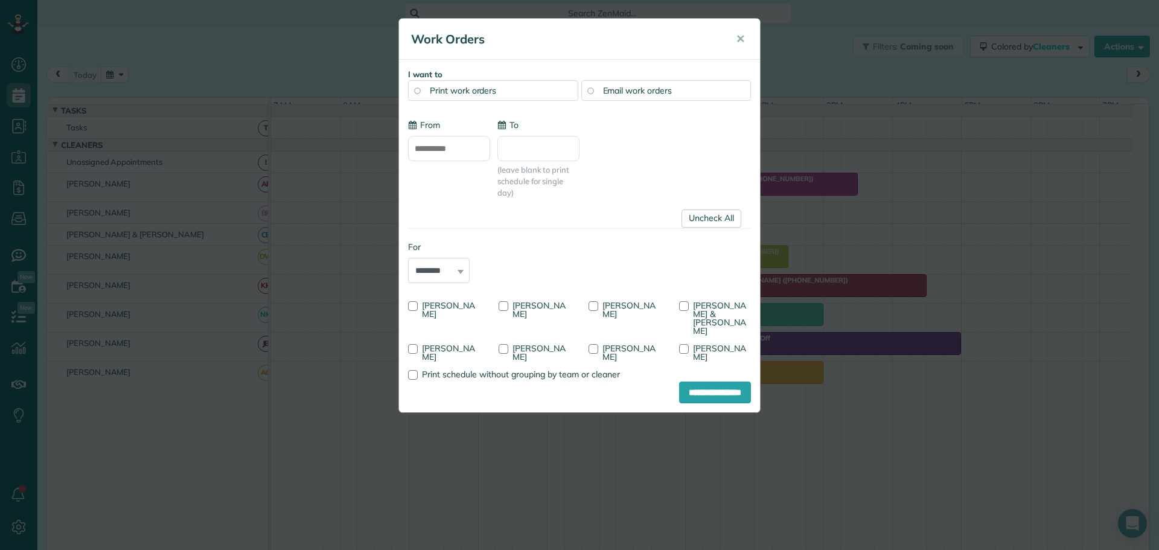 The image size is (1159, 550). What do you see at coordinates (590, 91) in the screenshot?
I see `input: Email work orders` at bounding box center [590, 91].